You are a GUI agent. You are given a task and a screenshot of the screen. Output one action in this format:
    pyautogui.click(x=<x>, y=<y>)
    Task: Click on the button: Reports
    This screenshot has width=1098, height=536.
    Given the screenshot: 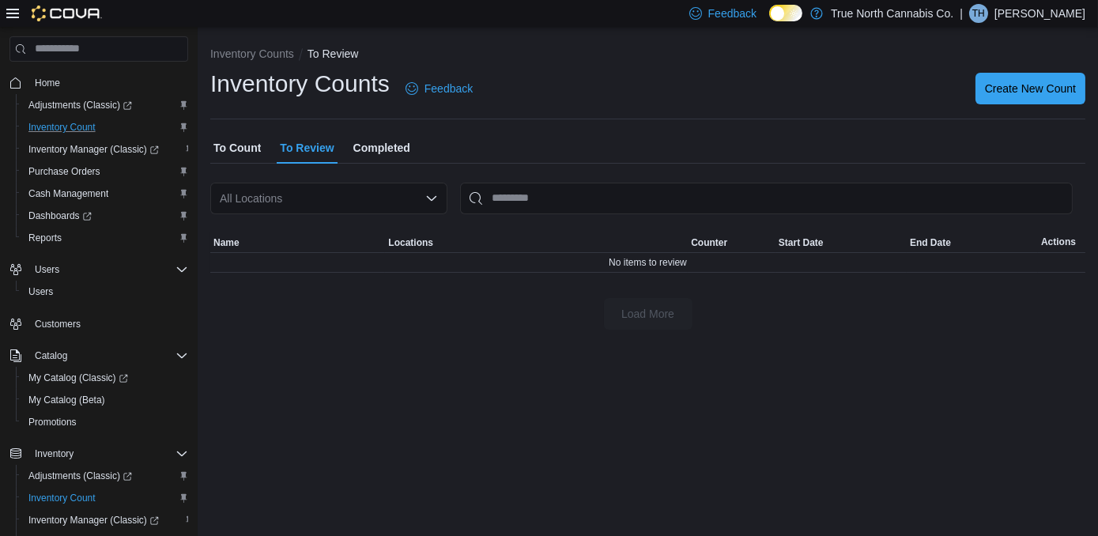 What is the action you would take?
    pyautogui.click(x=105, y=238)
    